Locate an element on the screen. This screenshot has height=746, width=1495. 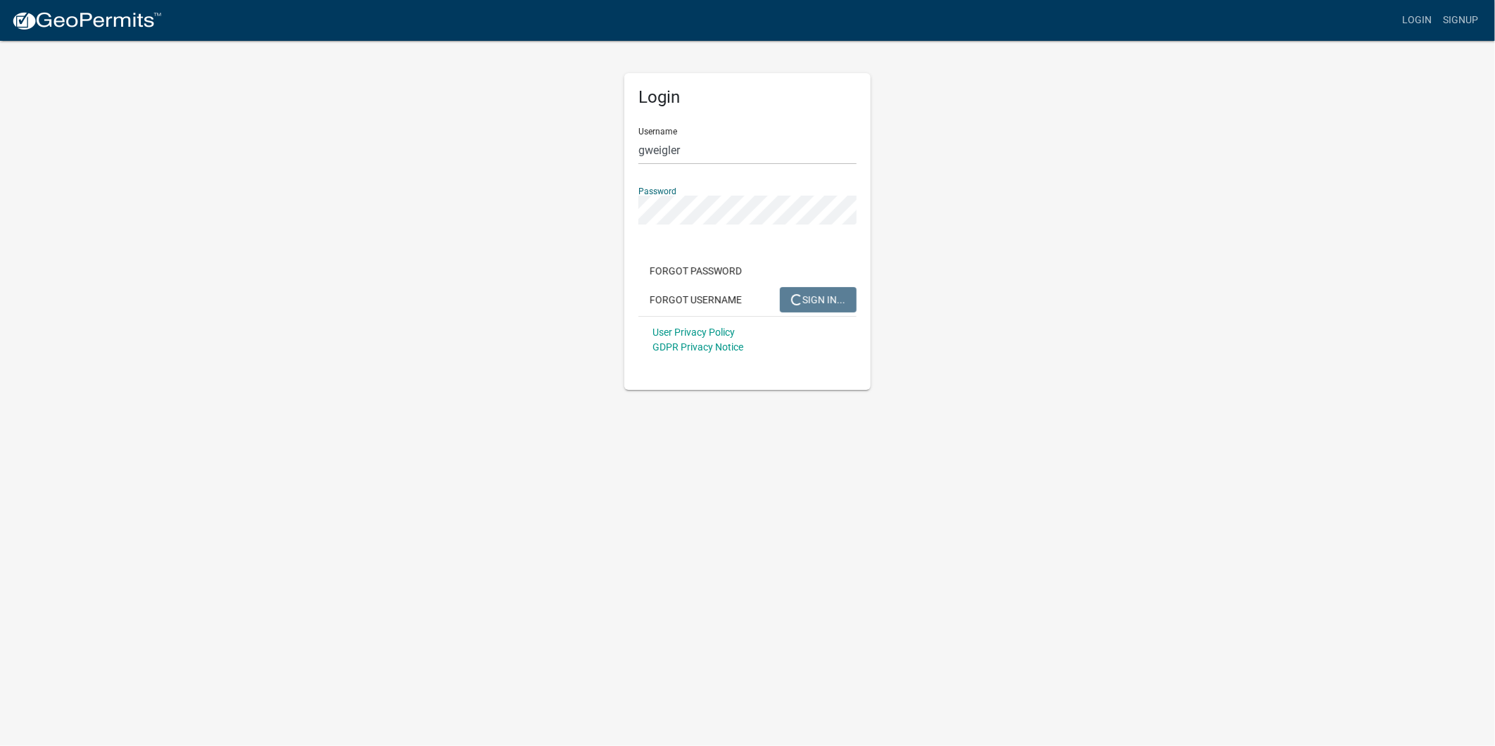
a: GDPR Privacy Notice is located at coordinates (698, 347).